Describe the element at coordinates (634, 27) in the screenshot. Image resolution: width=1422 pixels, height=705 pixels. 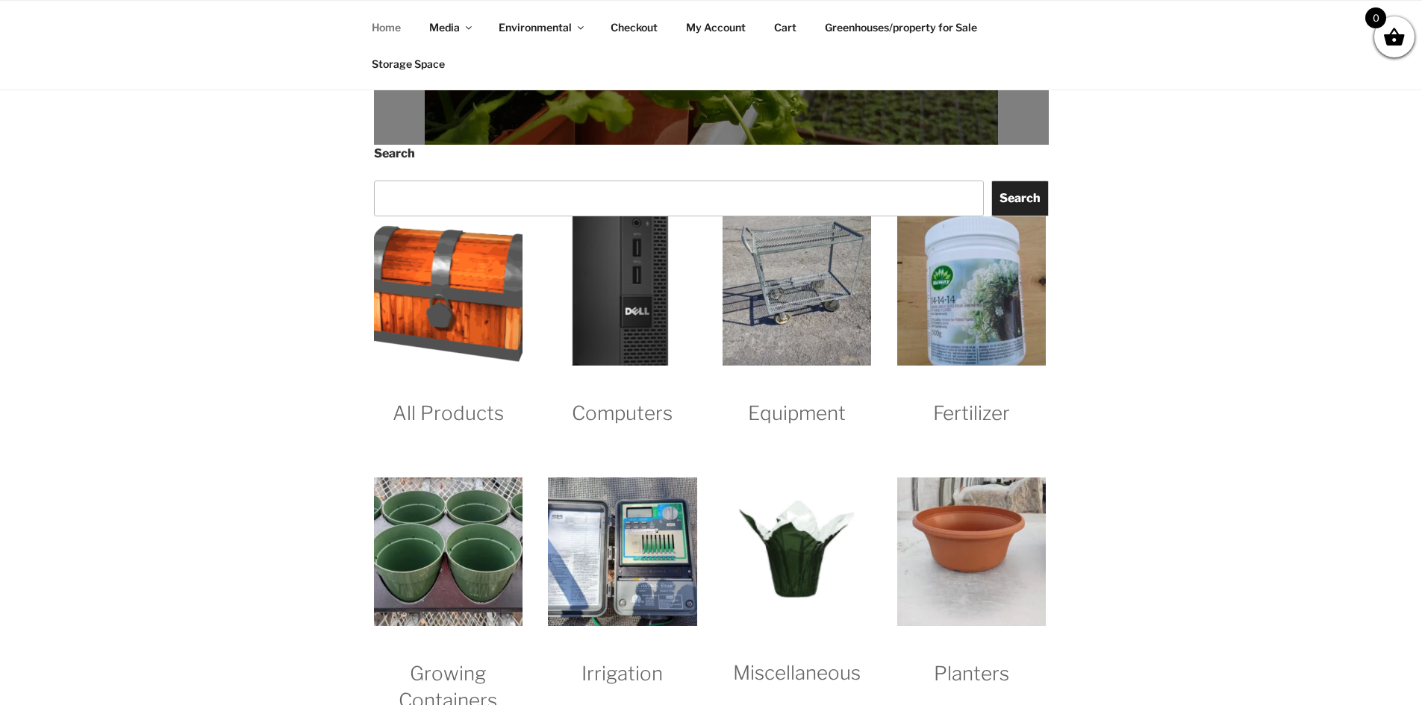
I see `a: Checkout` at that location.